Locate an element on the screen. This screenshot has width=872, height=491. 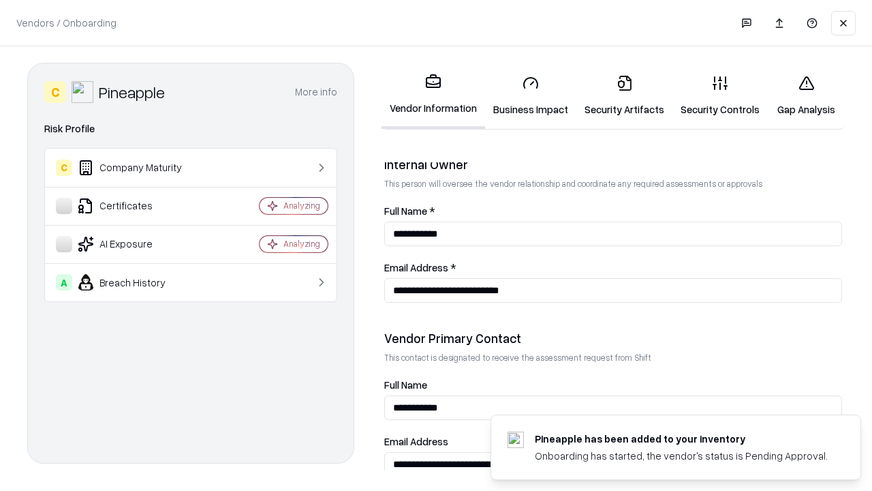
div: Company Maturity is located at coordinates (137, 168).